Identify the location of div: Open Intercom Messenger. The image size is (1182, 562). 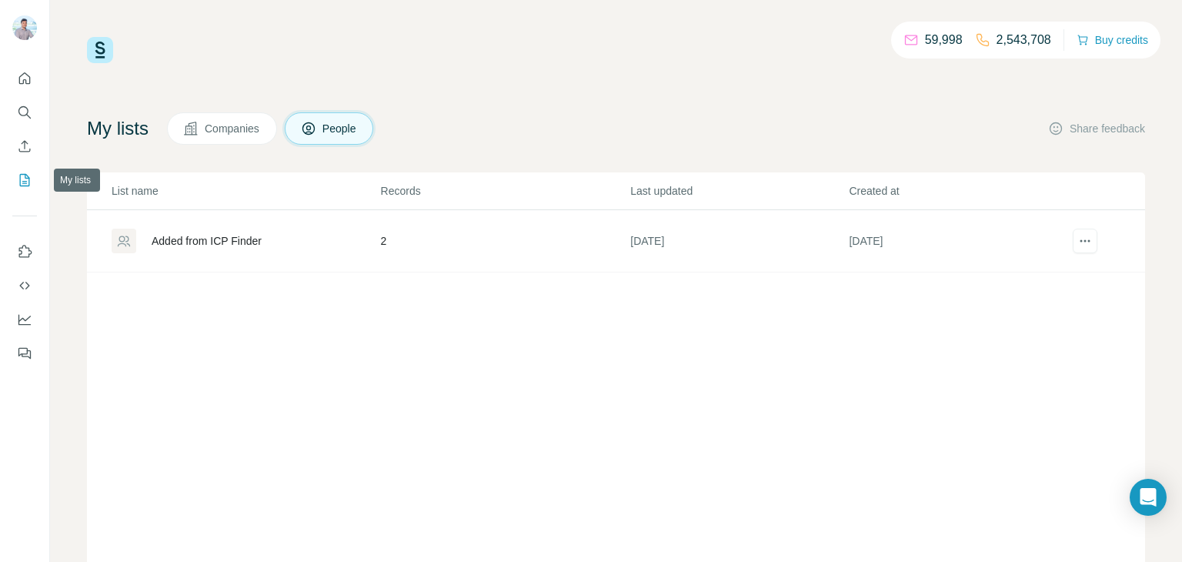
(1148, 497).